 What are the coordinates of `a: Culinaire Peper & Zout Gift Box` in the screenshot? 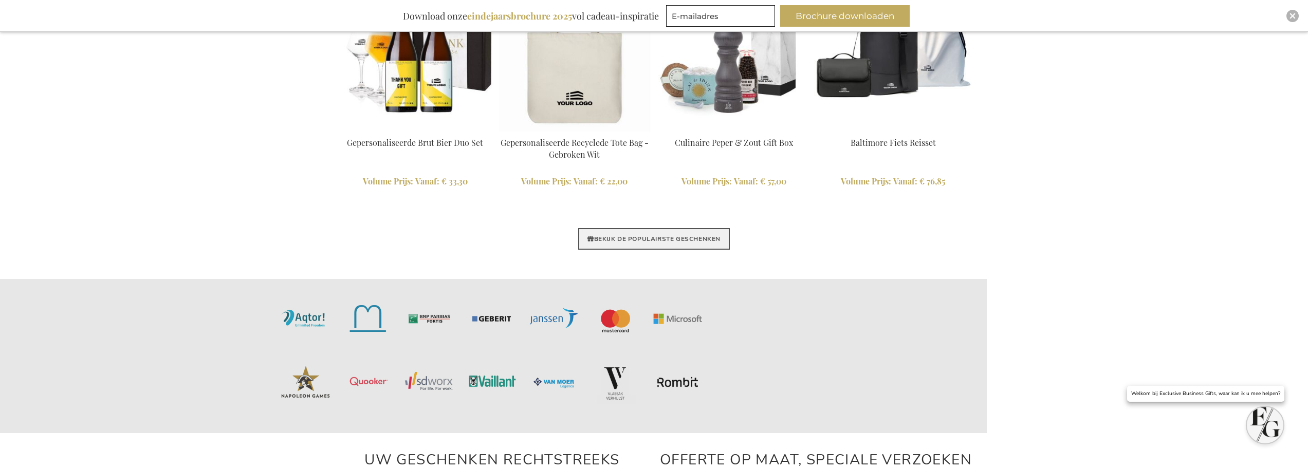 It's located at (734, 142).